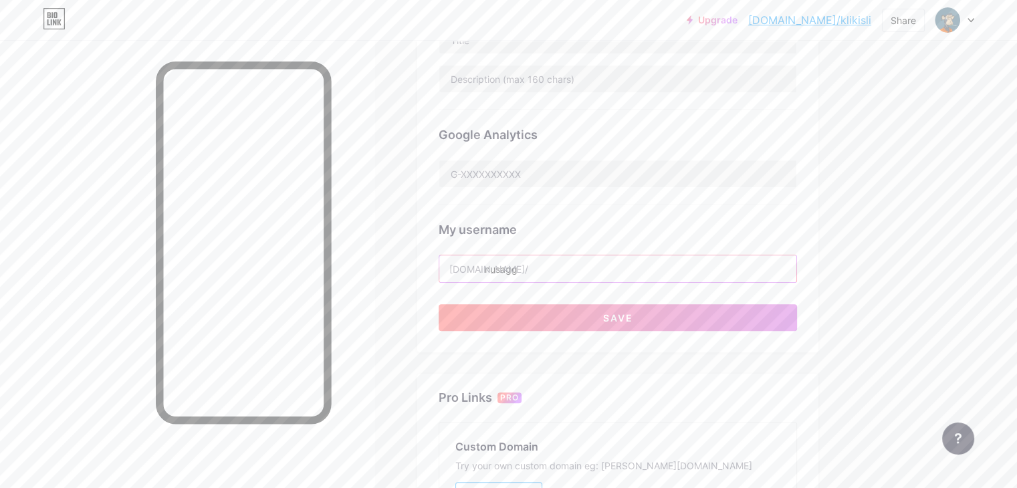  I want to click on span: Save, so click(618, 318).